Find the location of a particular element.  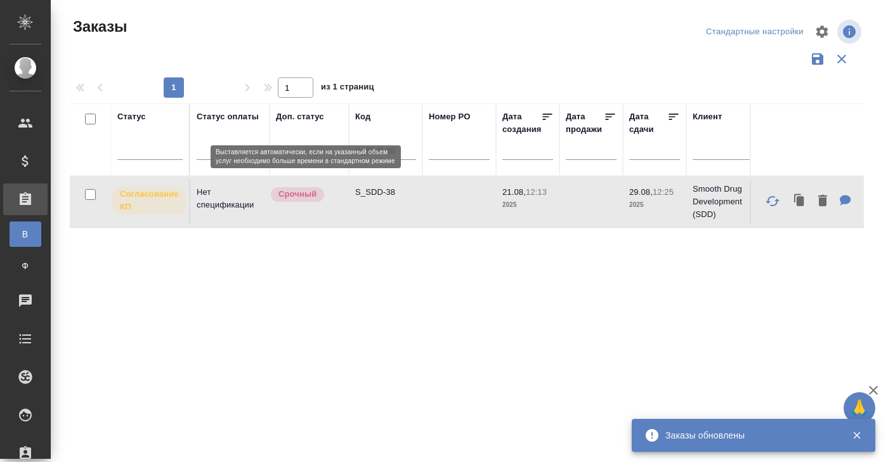

div: Клиент is located at coordinates (707, 117).